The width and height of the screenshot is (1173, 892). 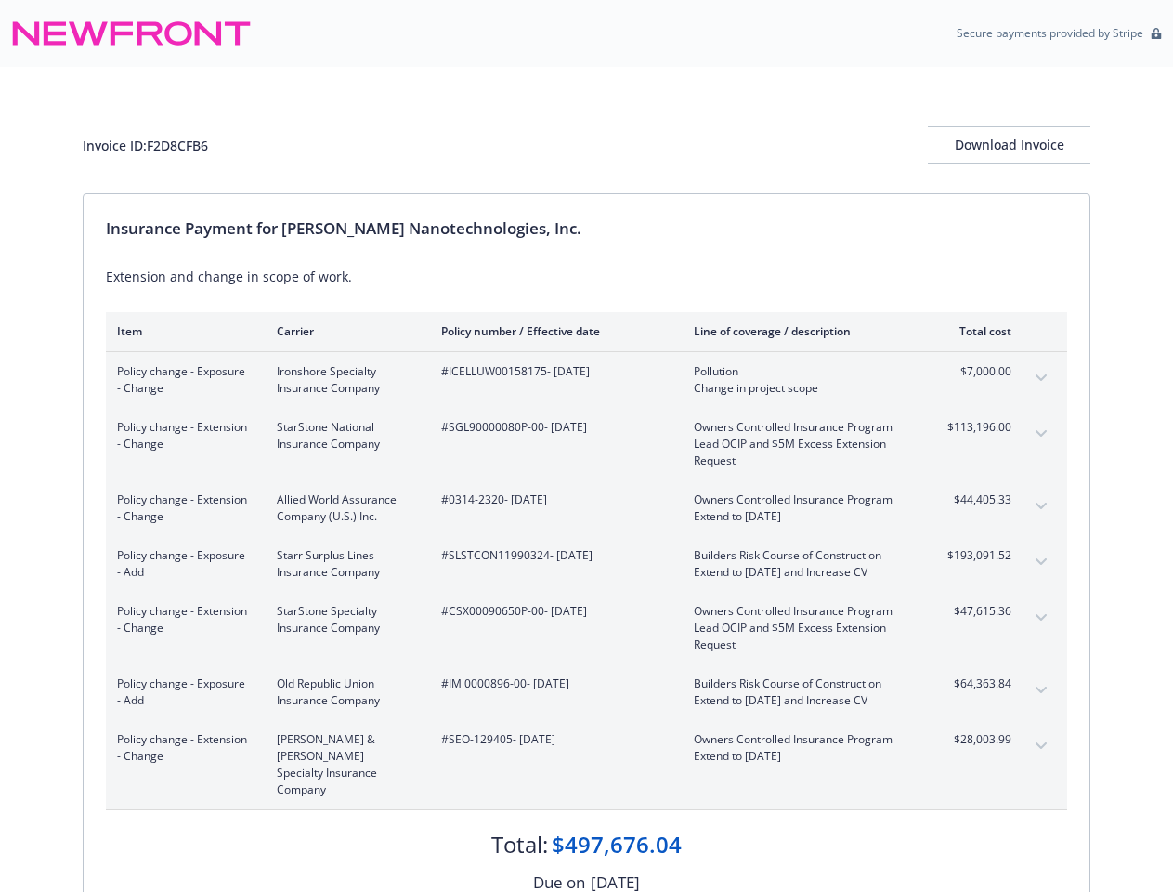 I want to click on div: Extension and change in scope of work., so click(x=586, y=276).